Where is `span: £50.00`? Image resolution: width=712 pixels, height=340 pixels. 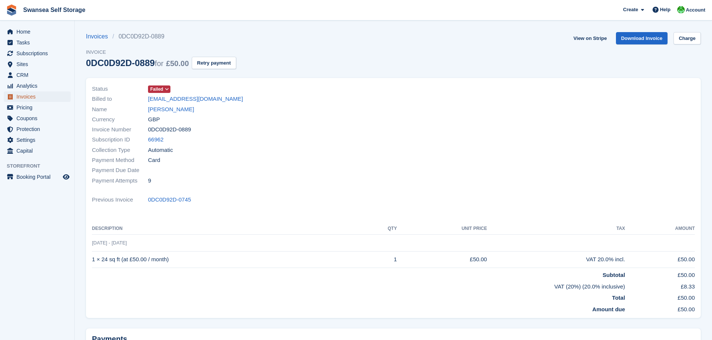 span: £50.00 is located at coordinates (177, 64).